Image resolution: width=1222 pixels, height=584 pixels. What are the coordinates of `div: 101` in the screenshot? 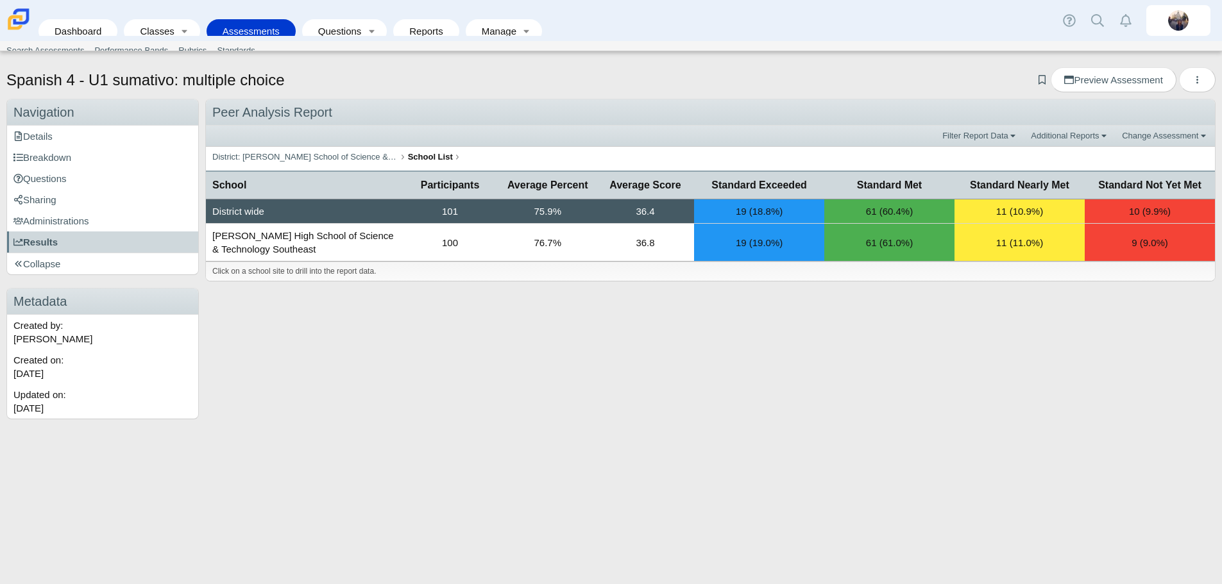 It's located at (450, 211).